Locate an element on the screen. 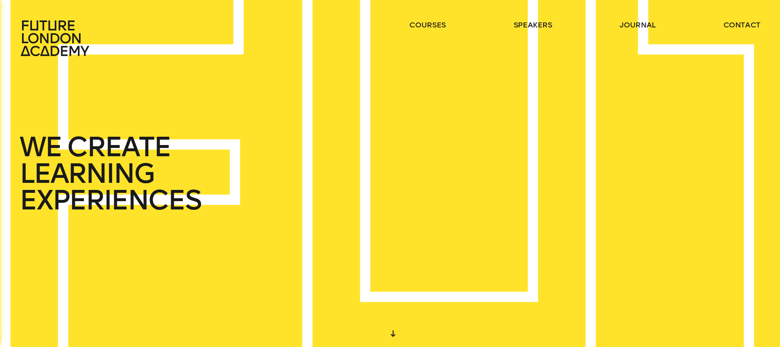  span: EXPERIENCES is located at coordinates (110, 200).